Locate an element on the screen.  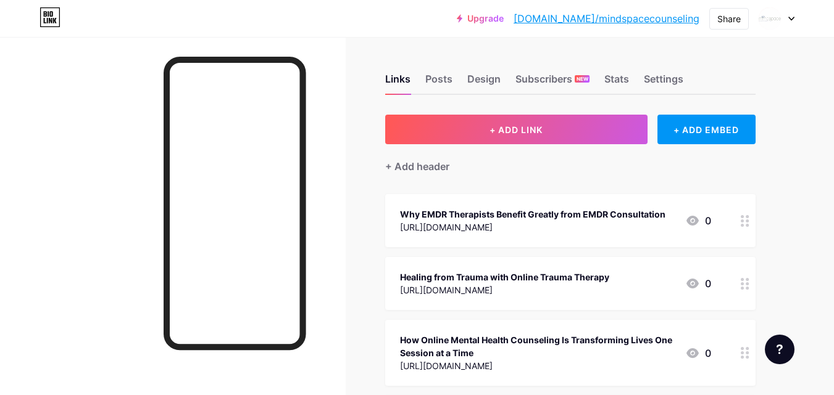
div: + ADD EMBED is located at coordinates (706, 130).